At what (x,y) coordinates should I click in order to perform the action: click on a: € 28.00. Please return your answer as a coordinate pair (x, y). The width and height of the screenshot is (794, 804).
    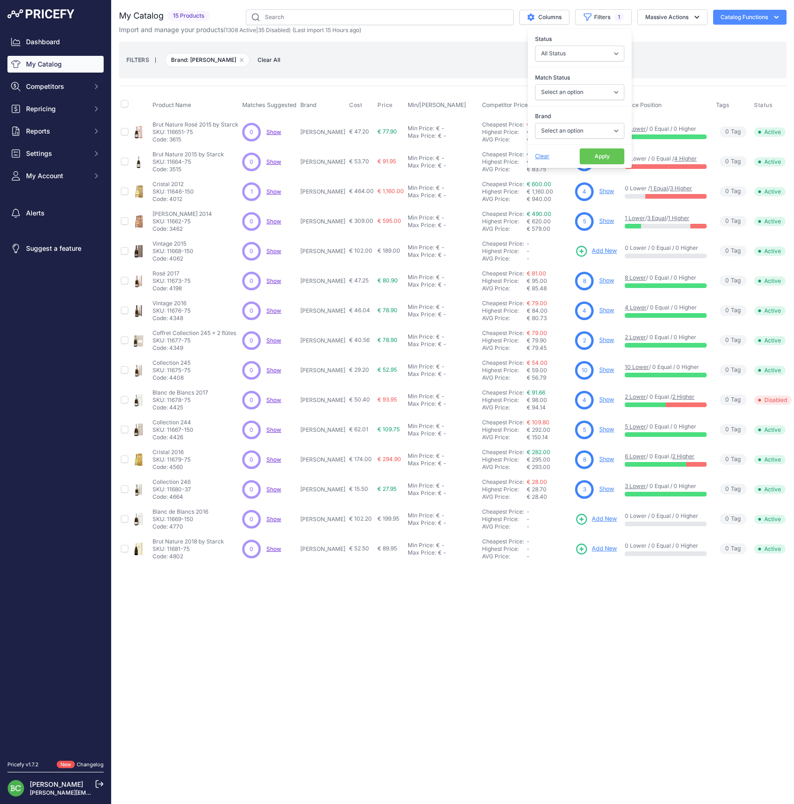
    Looking at the image, I should click on (537, 481).